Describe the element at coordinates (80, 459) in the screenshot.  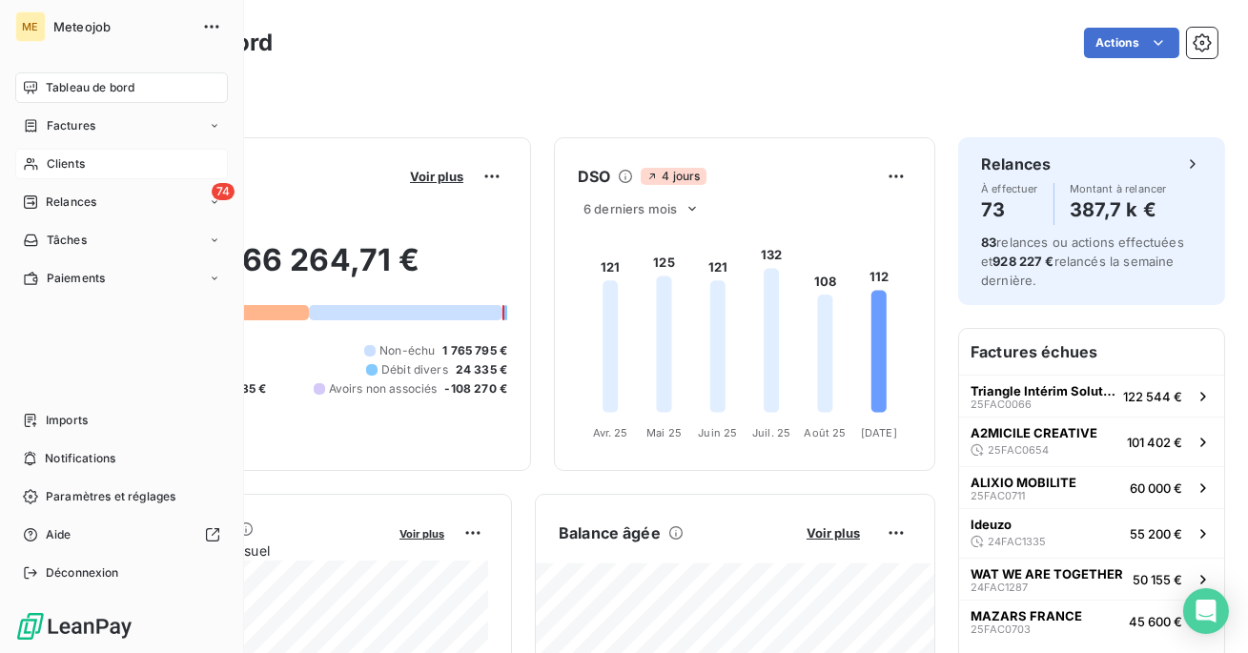
I see `span: Notifications` at that location.